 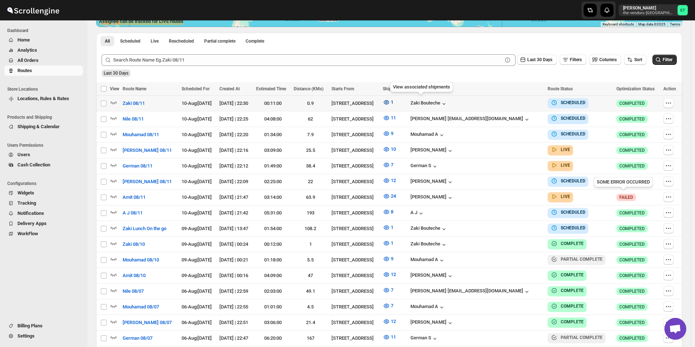 I want to click on button: Last 30 Days, so click(x=537, y=60).